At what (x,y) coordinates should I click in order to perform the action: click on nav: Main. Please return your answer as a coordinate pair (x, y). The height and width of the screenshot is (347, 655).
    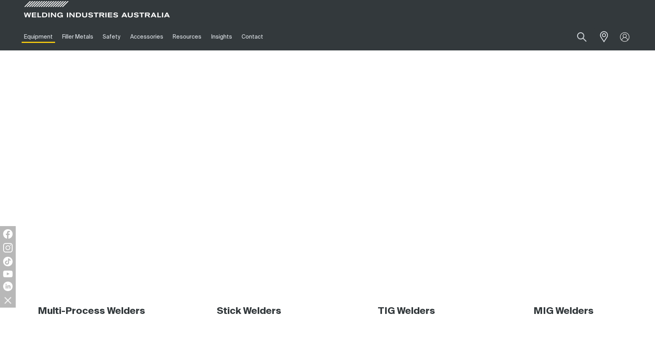
    Looking at the image, I should click on (251, 37).